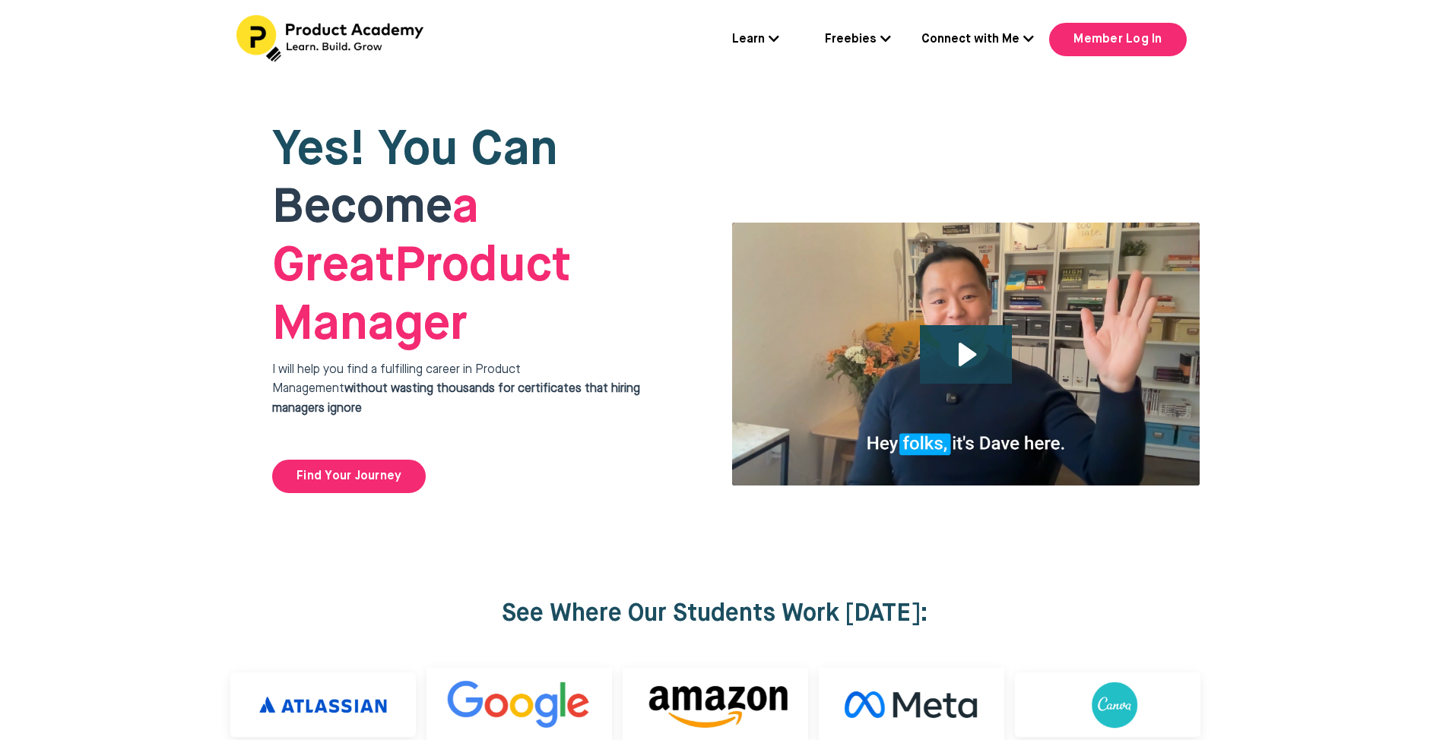 The height and width of the screenshot is (740, 1430). What do you see at coordinates (456, 399) in the screenshot?
I see `strong: without wasting thousands for certificates that hiring managers ignore` at bounding box center [456, 399].